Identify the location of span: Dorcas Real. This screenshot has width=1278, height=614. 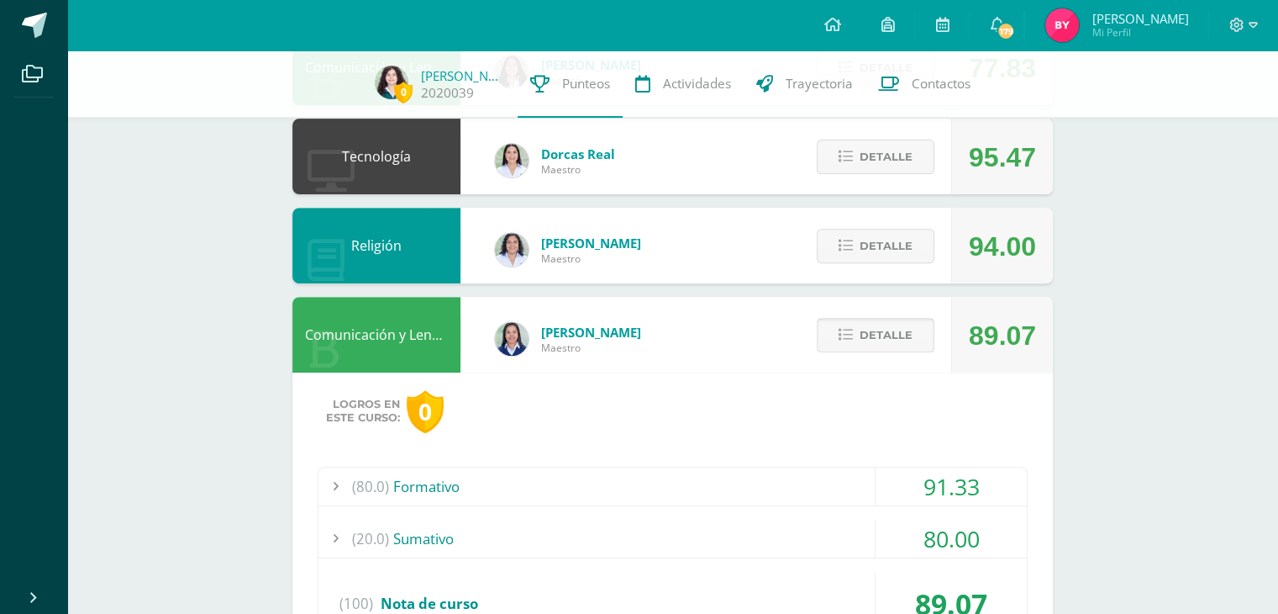
(578, 154).